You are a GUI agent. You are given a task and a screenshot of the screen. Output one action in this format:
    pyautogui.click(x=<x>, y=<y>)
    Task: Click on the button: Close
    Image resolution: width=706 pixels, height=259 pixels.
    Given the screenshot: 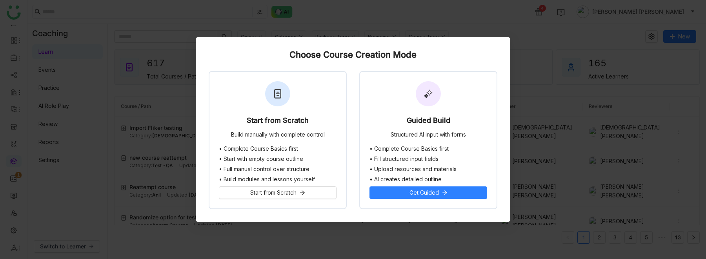 What is the action you would take?
    pyautogui.click(x=499, y=48)
    